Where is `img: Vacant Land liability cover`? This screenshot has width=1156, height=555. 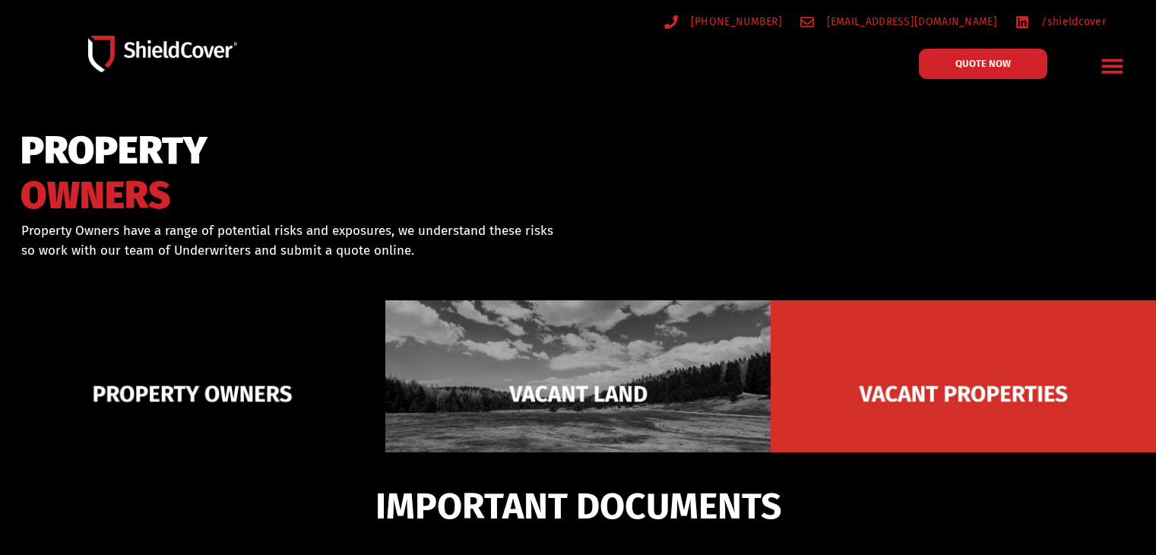 img: Vacant Land liability cover is located at coordinates (577, 394).